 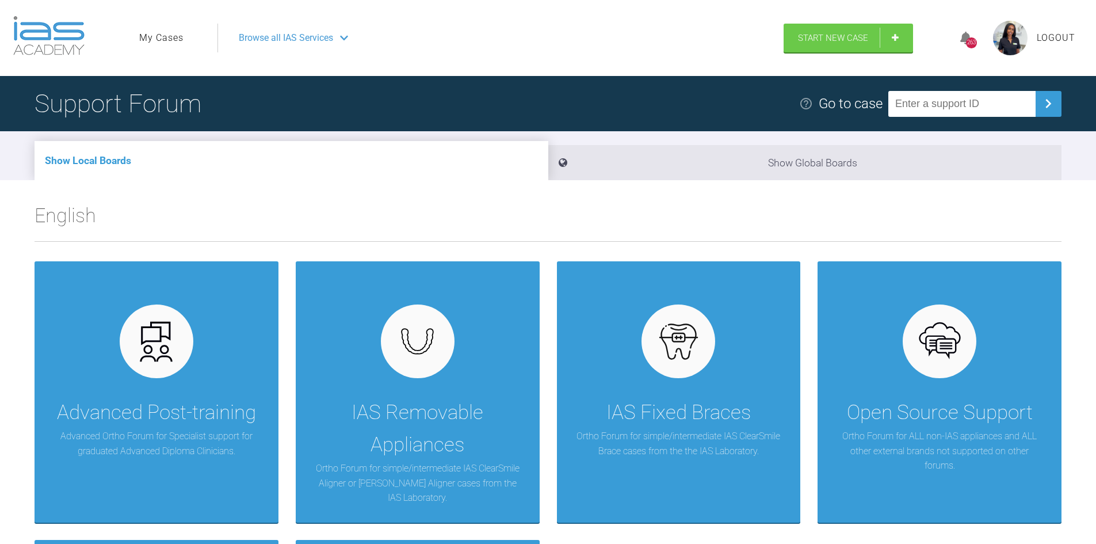 What do you see at coordinates (940, 341) in the screenshot?
I see `img: opensource.6e495855.svg` at bounding box center [940, 341].